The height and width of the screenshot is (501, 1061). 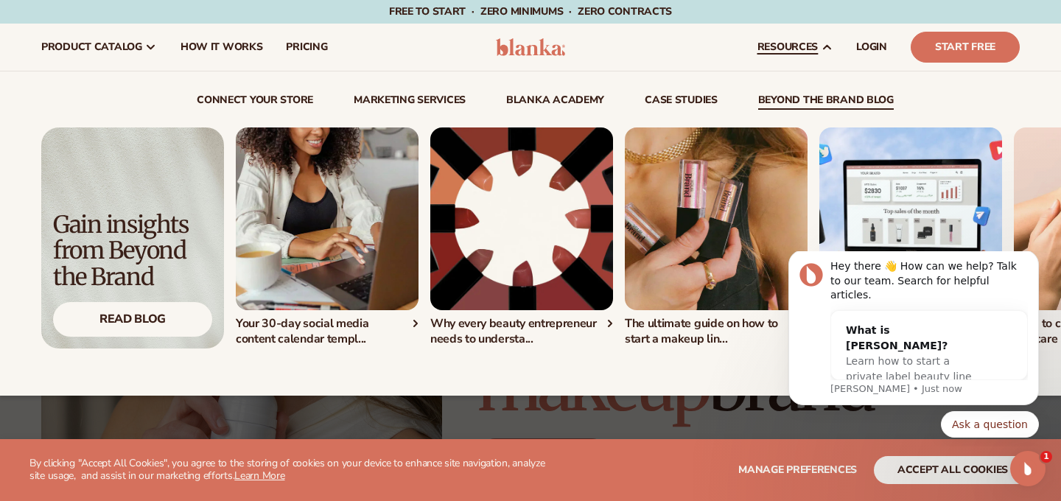 What do you see at coordinates (522, 219) in the screenshot?
I see `img: Lipstick packaging.` at bounding box center [522, 219].